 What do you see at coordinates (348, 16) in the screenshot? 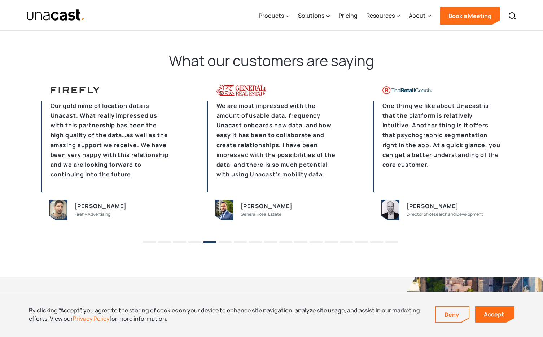
I see `a: Pricing` at bounding box center [348, 16].